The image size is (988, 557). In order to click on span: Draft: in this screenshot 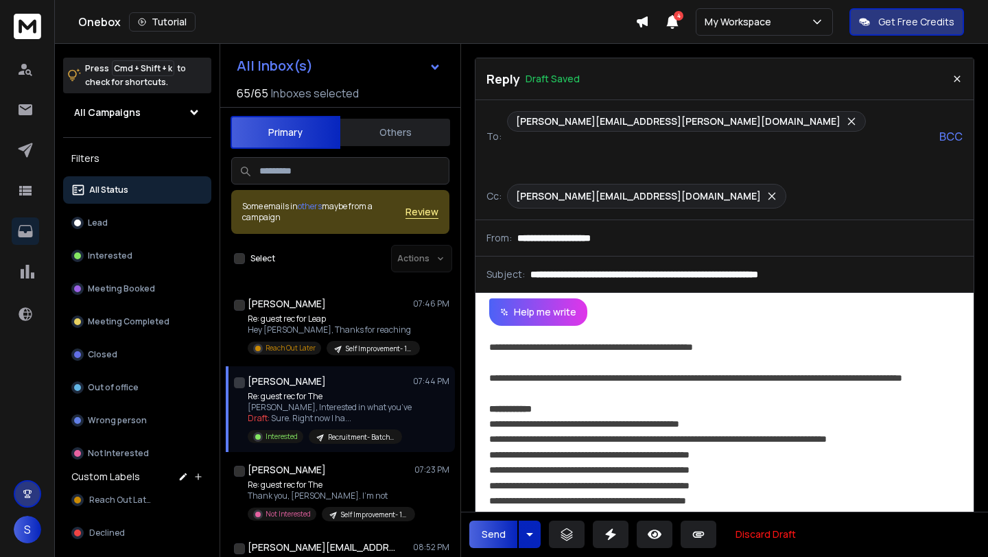, I will do `click(259, 418)`.